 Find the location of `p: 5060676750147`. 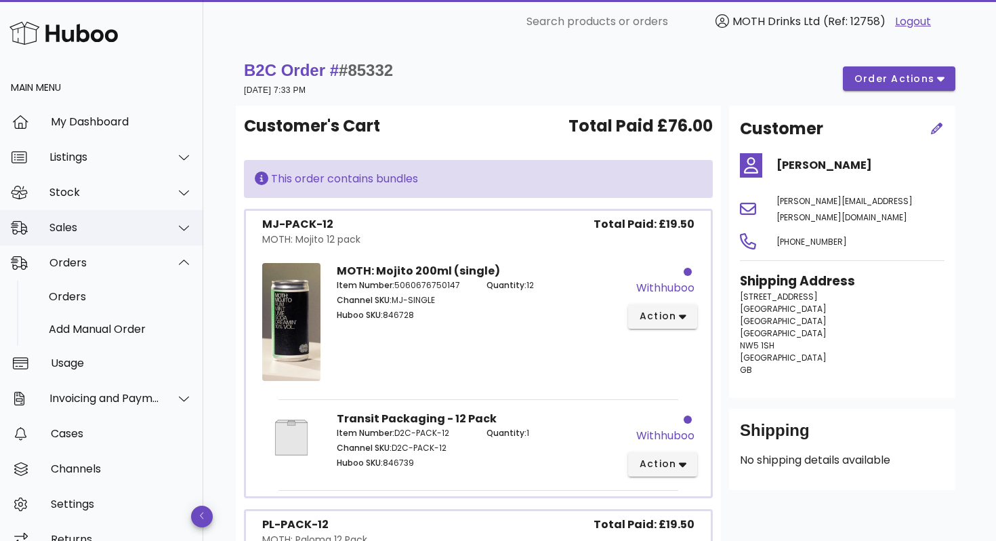

p: 5060676750147 is located at coordinates (403, 285).